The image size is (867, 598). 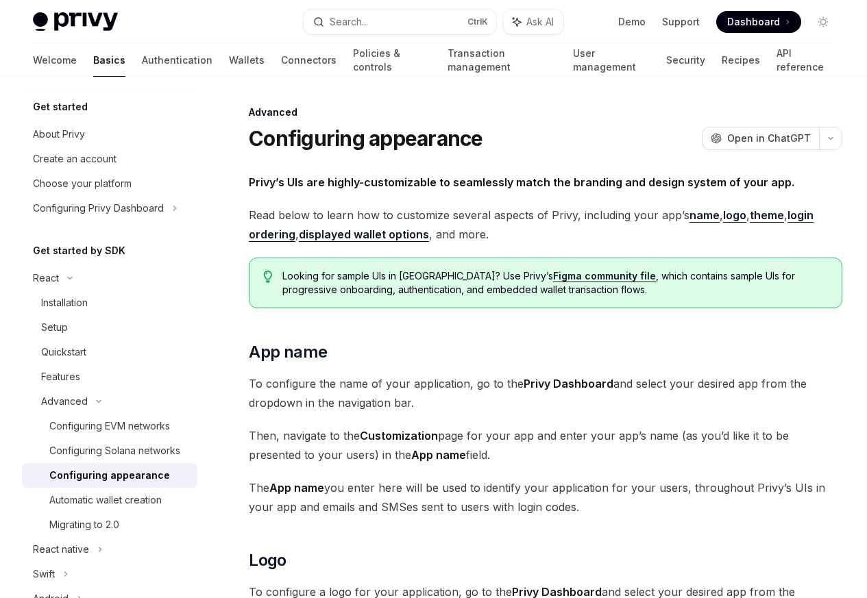 I want to click on a: displayed wallet options, so click(x=364, y=234).